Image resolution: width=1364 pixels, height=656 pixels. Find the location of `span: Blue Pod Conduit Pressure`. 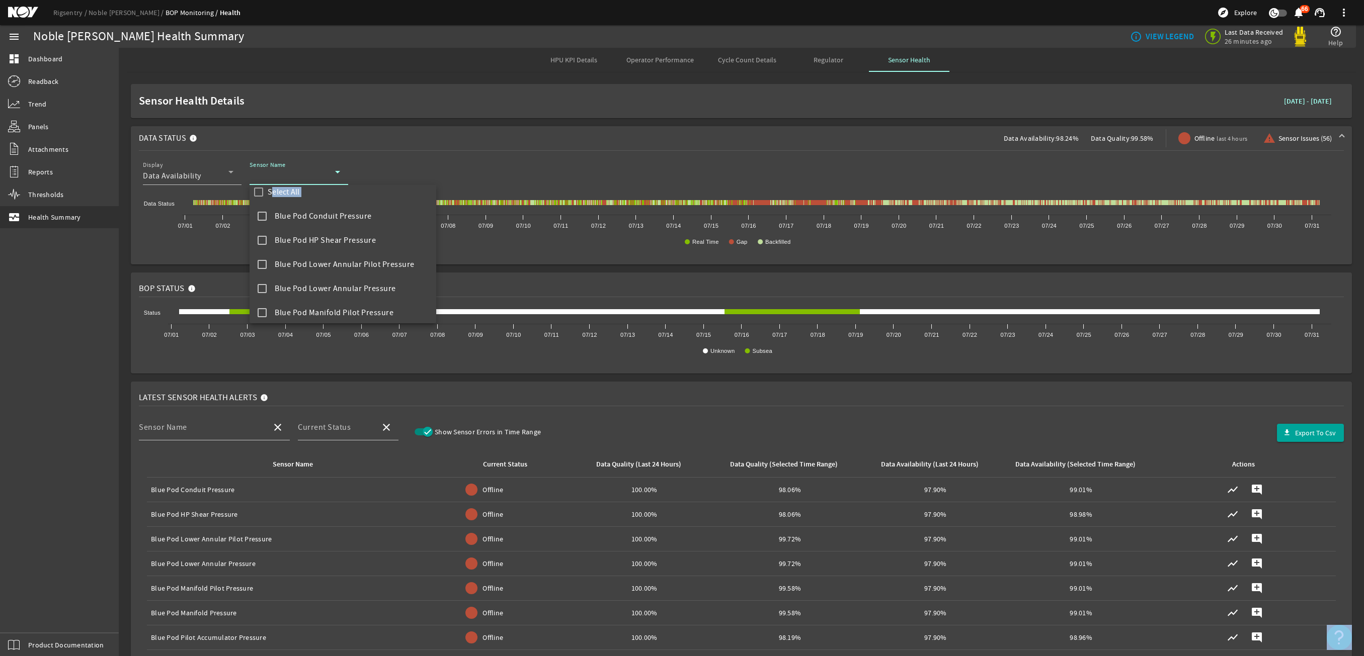

span: Blue Pod Conduit Pressure is located at coordinates (323, 216).